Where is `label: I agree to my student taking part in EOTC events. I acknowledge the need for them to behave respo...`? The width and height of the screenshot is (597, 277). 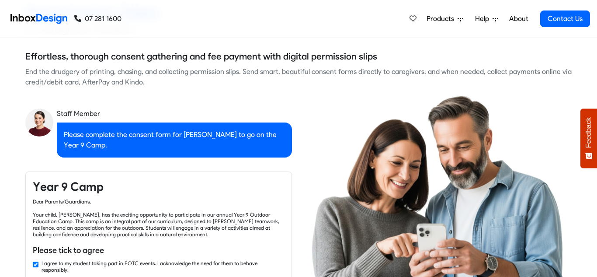
label: I agree to my student taking part in EOTC events. I acknowledge the need for them to behave respo... is located at coordinates (163, 266).